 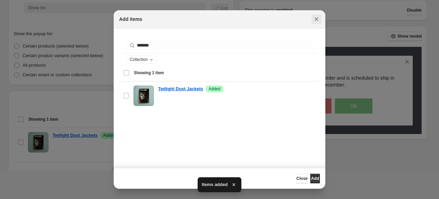 I want to click on button: Collection, so click(x=141, y=59).